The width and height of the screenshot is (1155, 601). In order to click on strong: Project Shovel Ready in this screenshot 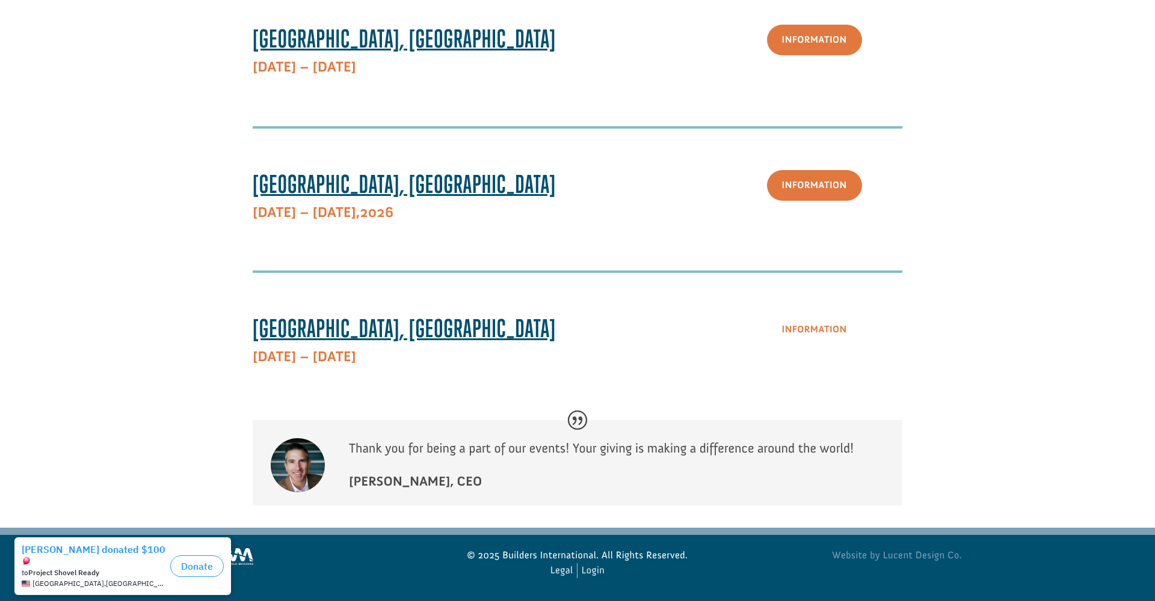, I will do `click(64, 41)`.